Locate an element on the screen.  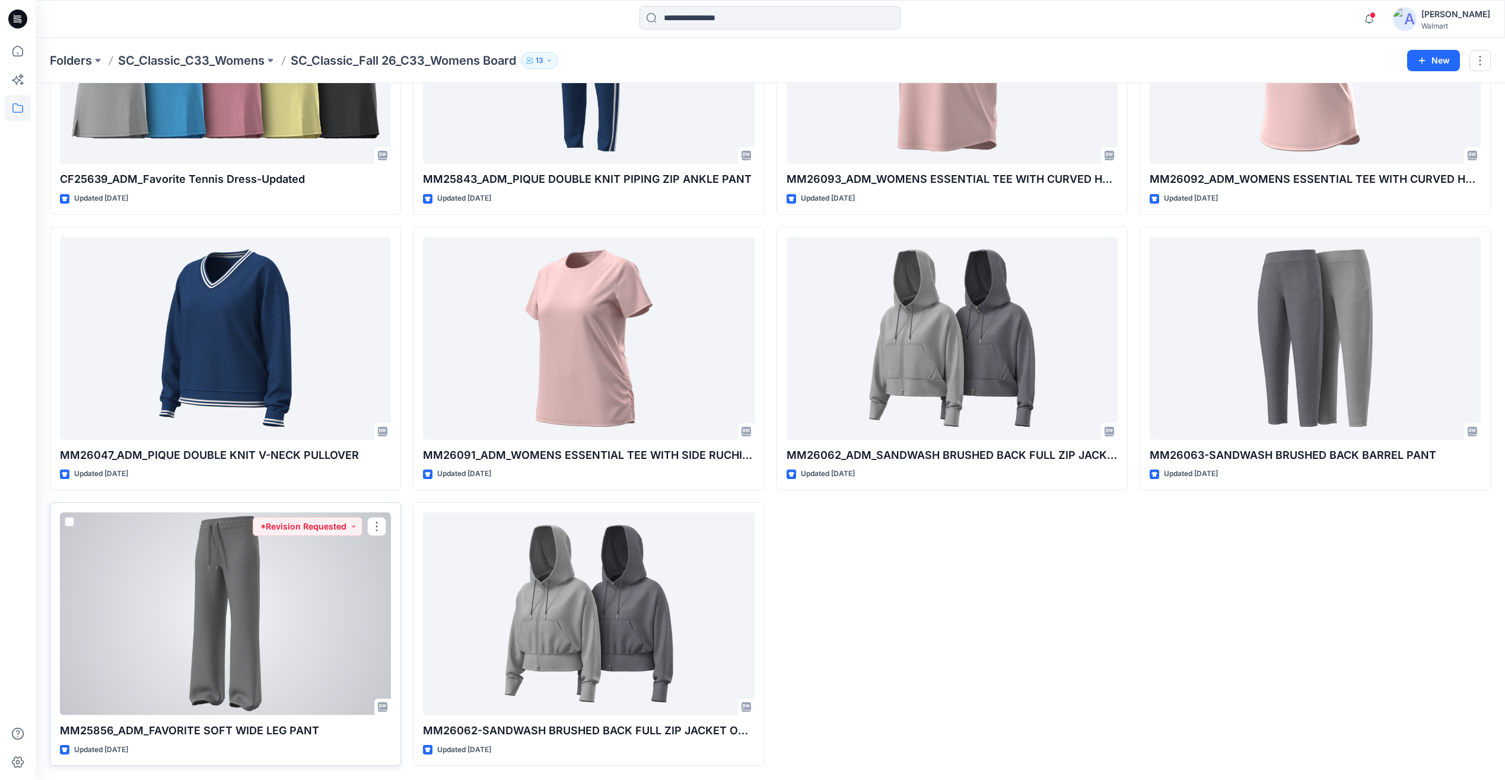
p: SC_Classic_C33_Womens is located at coordinates (191, 61).